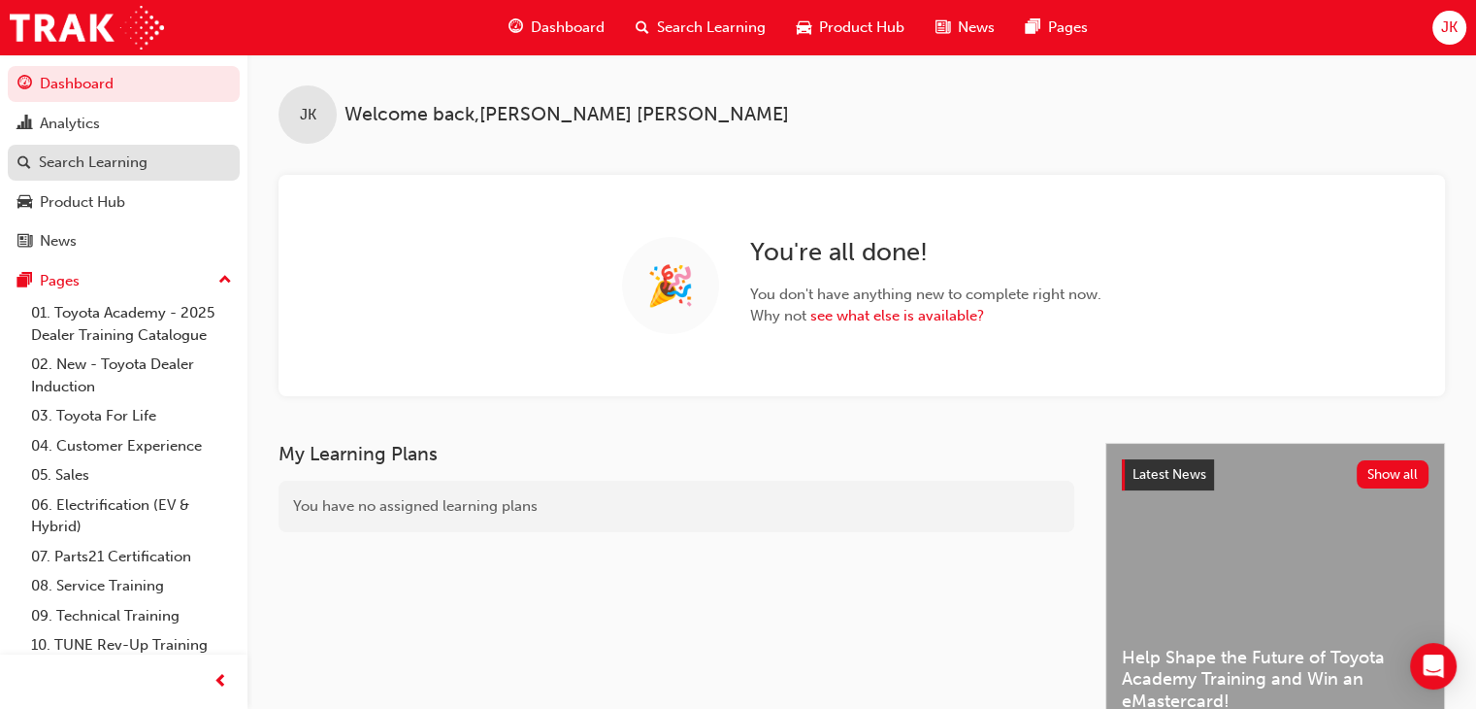 This screenshot has height=709, width=1476. I want to click on a: 03. Toyota For Life, so click(131, 415).